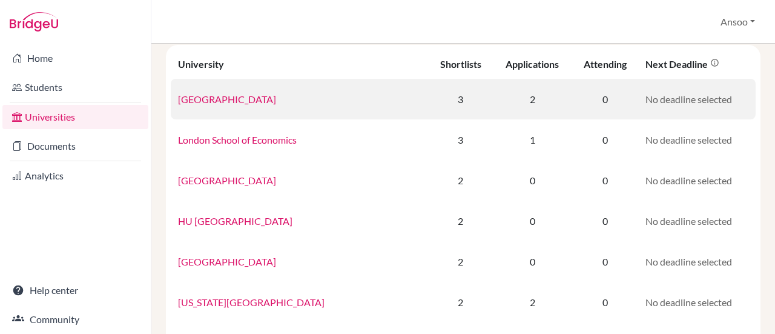  What do you see at coordinates (75, 117) in the screenshot?
I see `a: Universities` at bounding box center [75, 117].